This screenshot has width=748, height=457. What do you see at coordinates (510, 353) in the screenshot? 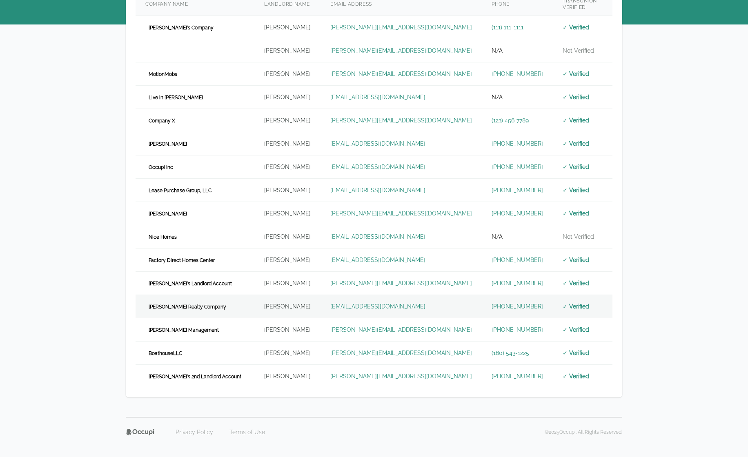
I see `a: (160) 543-1225` at bounding box center [510, 353].